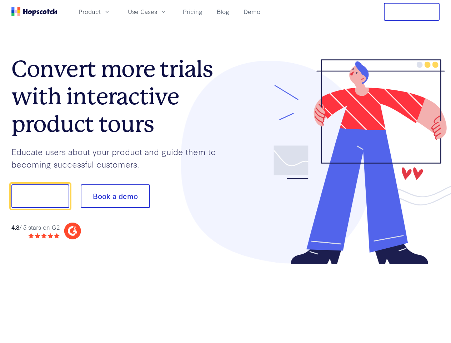 The height and width of the screenshot is (343, 451). Describe the element at coordinates (148, 11) in the screenshot. I see `button: Use Cases` at that location.